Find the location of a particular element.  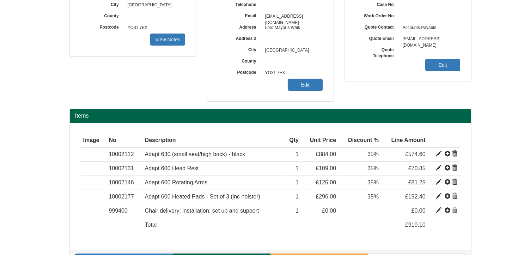

td: 10002131 is located at coordinates (124, 169).